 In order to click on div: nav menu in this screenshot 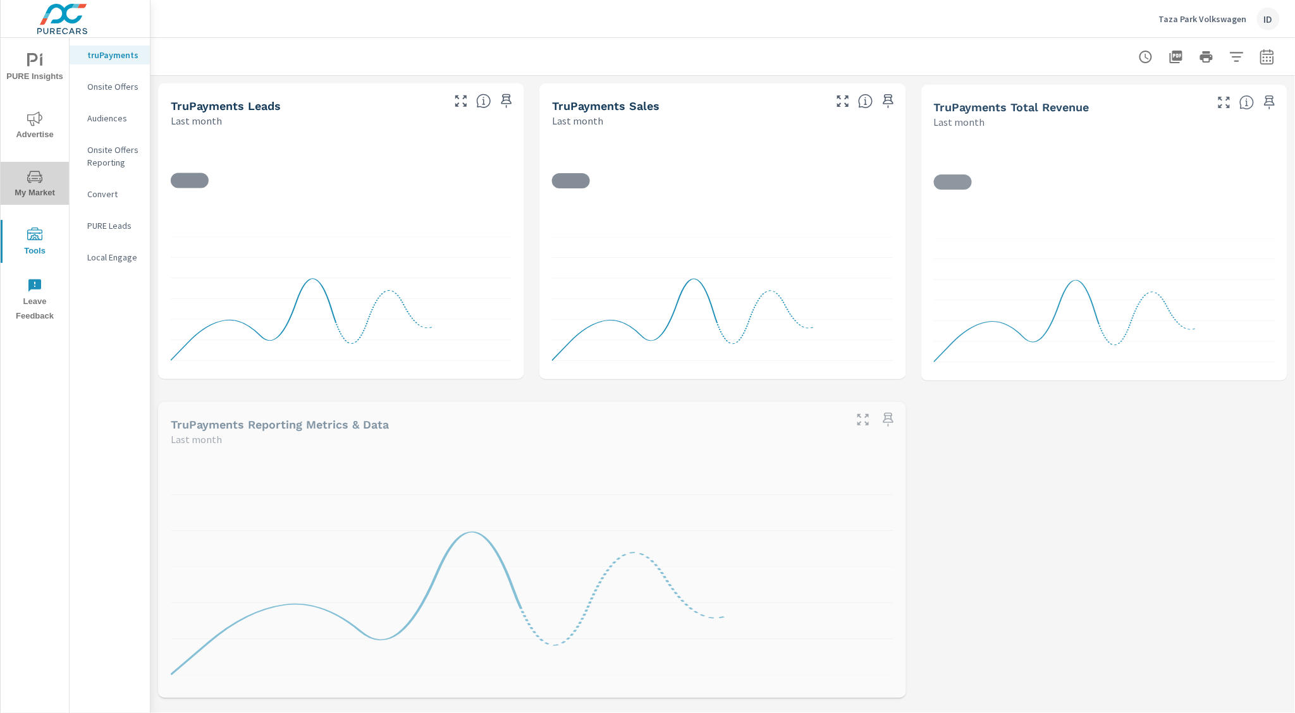, I will do `click(35, 183)`.